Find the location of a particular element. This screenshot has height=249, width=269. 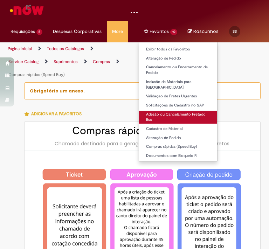

a: SS is located at coordinates (236, 28).